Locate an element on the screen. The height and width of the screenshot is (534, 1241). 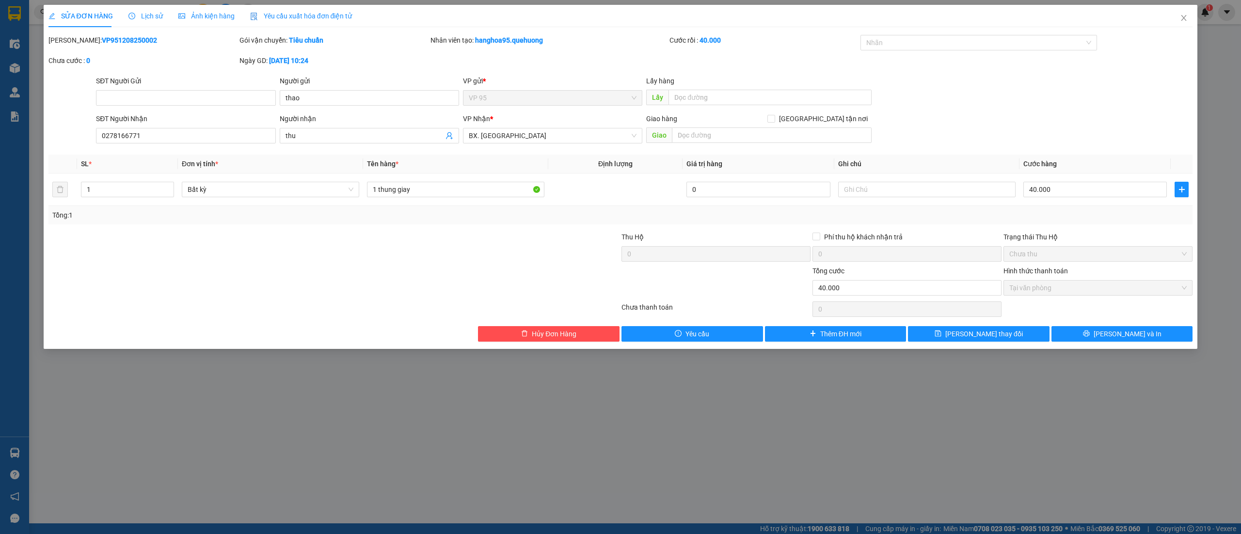
span: Tổng cước is located at coordinates (829, 271).